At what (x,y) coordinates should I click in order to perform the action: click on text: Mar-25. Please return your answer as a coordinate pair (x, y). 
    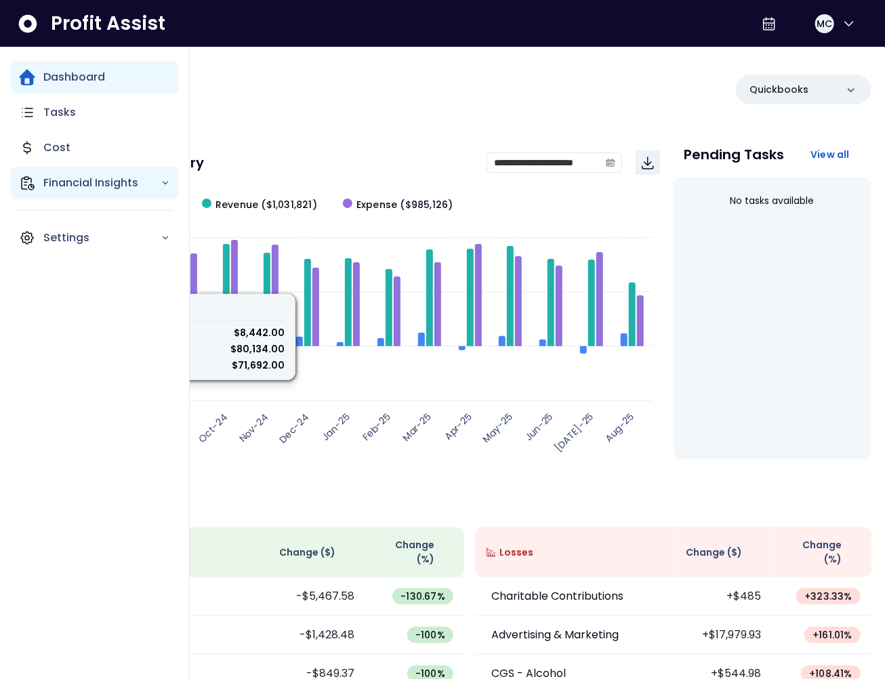
    Looking at the image, I should click on (417, 427).